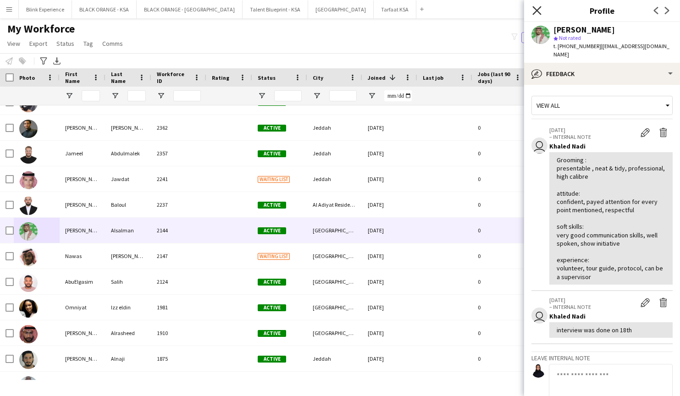  I want to click on span: Rating, so click(221, 78).